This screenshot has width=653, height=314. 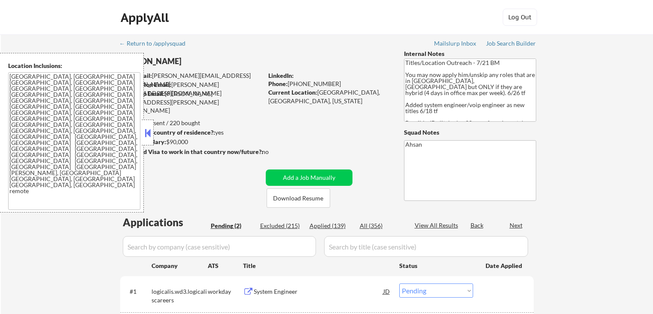 What do you see at coordinates (281, 75) in the screenshot?
I see `strong: LinkedIn:` at bounding box center [281, 75].